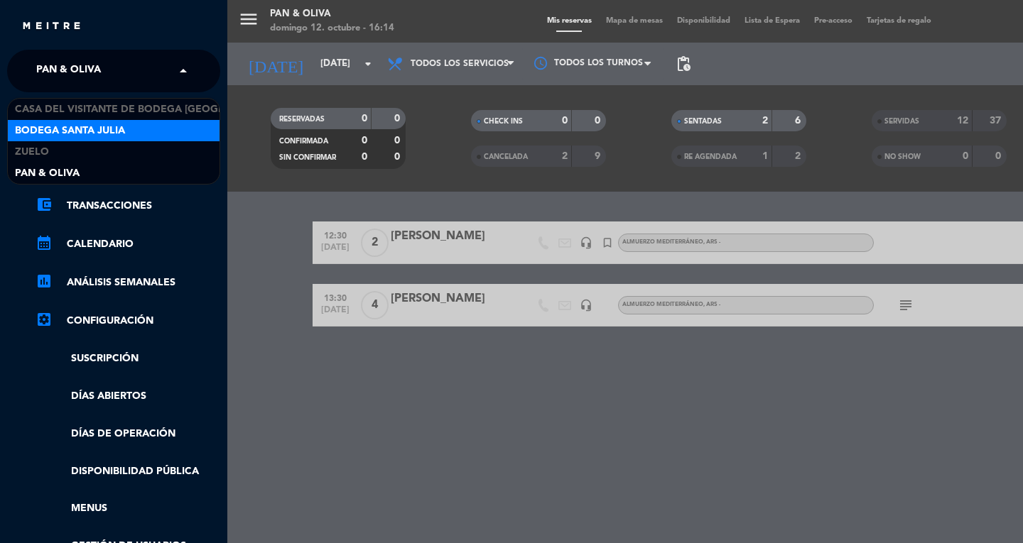 The height and width of the screenshot is (543, 1023). What do you see at coordinates (44, 205) in the screenshot?
I see `i: account_balance_wallet` at bounding box center [44, 205].